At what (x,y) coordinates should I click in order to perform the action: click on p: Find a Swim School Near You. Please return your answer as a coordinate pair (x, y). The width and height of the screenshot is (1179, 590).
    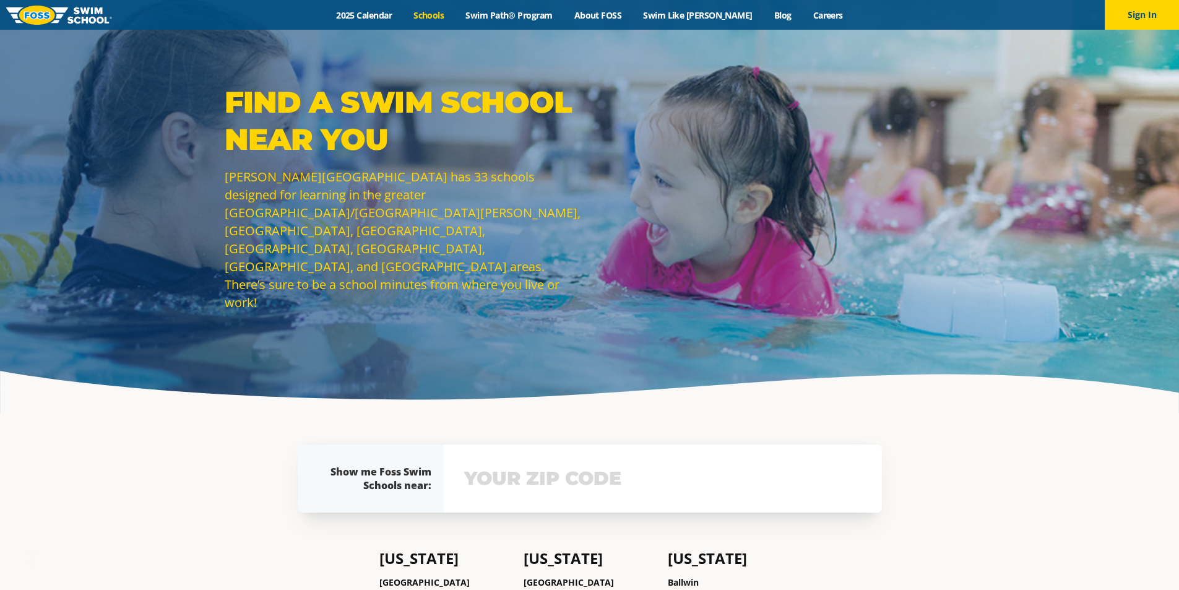
    Looking at the image, I should click on (404, 121).